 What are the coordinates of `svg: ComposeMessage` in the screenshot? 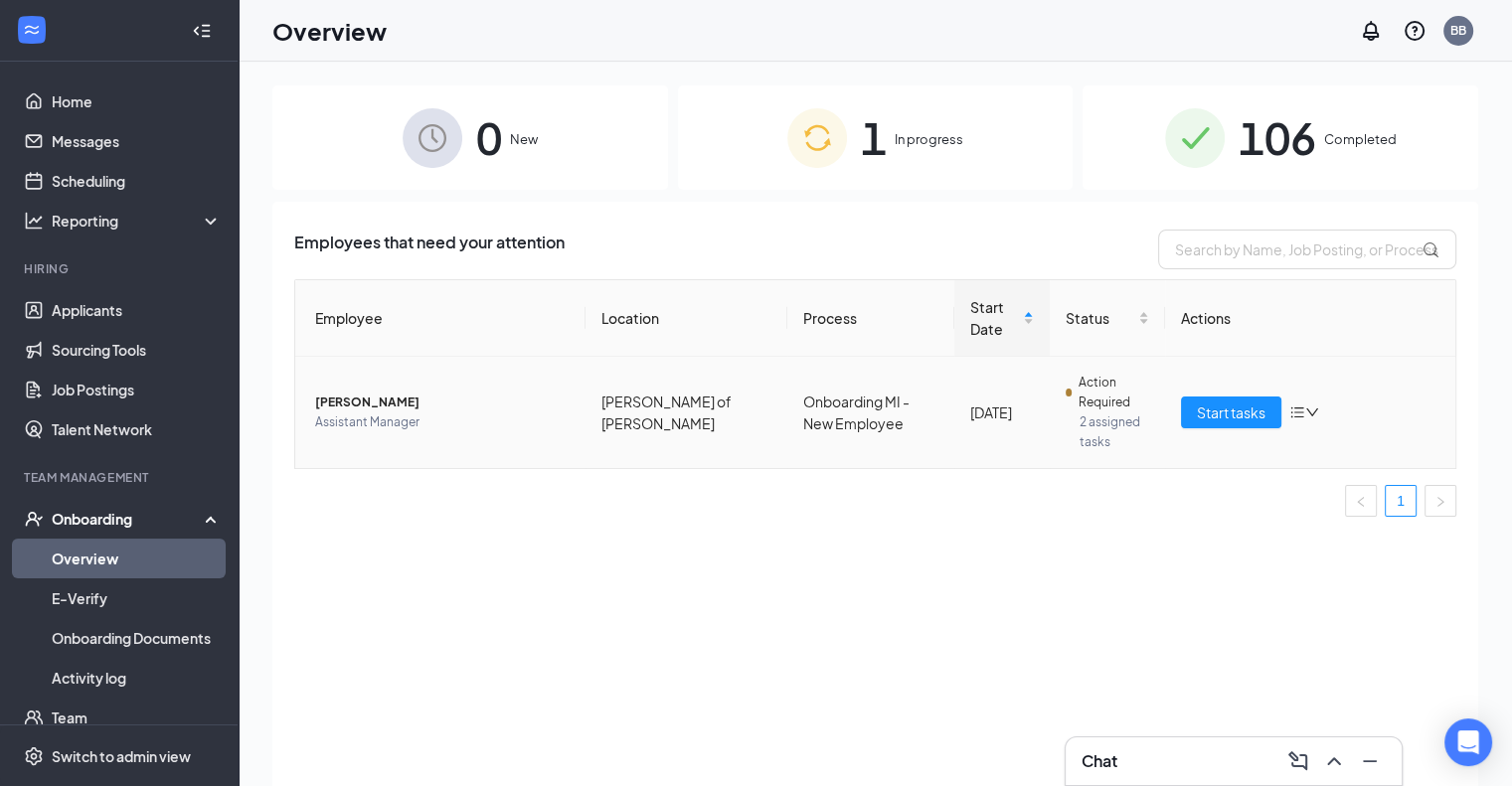 It's located at (1298, 761).